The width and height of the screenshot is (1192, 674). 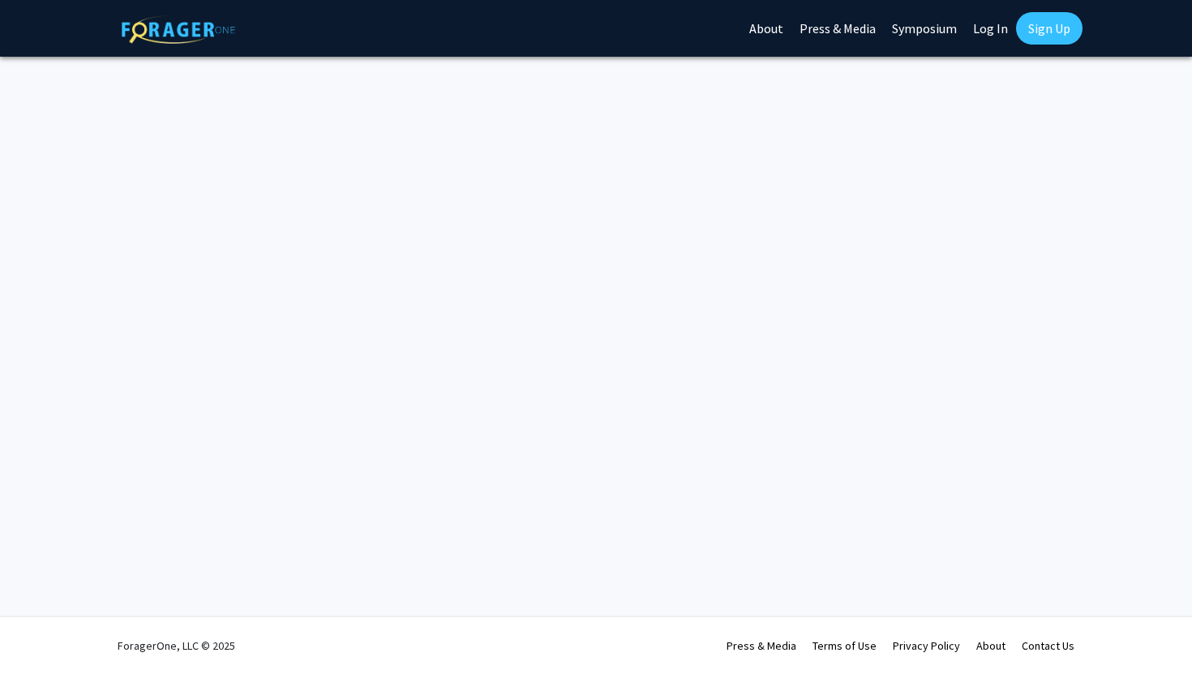 I want to click on a: Privacy Policy, so click(x=926, y=646).